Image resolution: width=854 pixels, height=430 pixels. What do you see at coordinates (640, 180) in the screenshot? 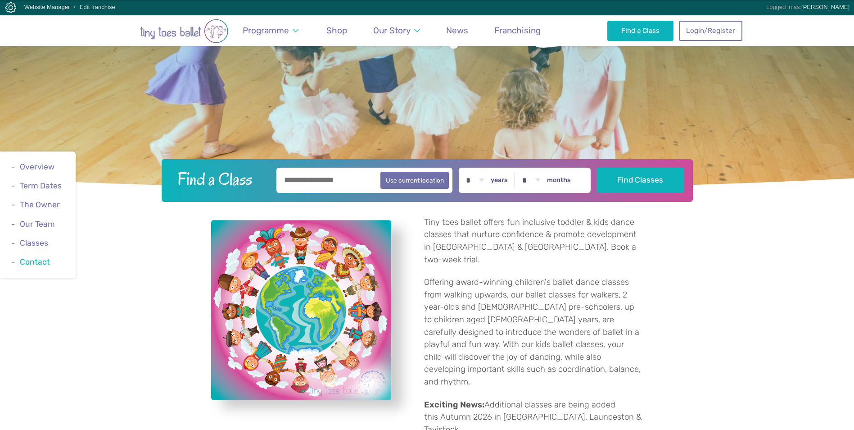
I see `button: Find Classes` at bounding box center [640, 180].